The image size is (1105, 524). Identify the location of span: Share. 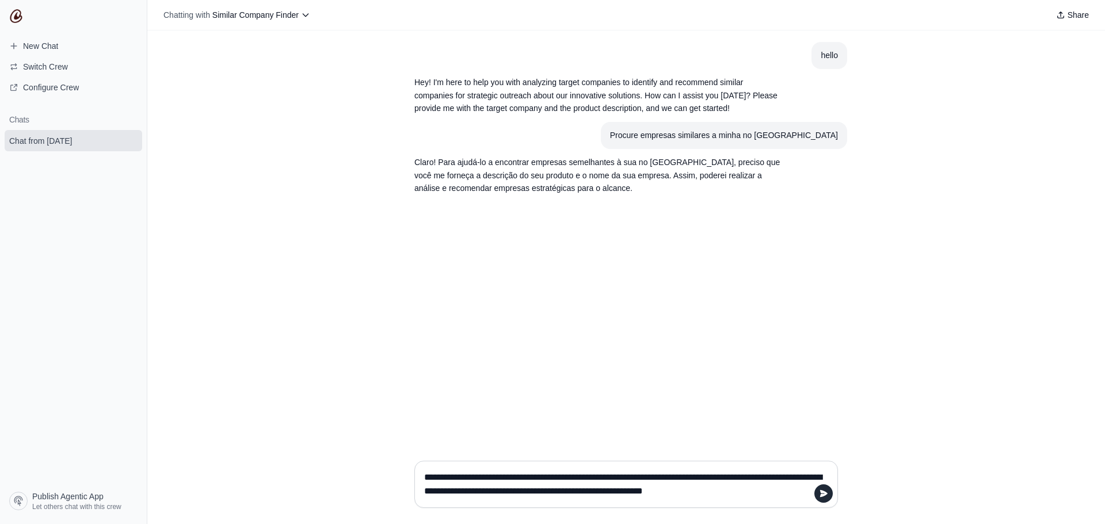
(1078, 15).